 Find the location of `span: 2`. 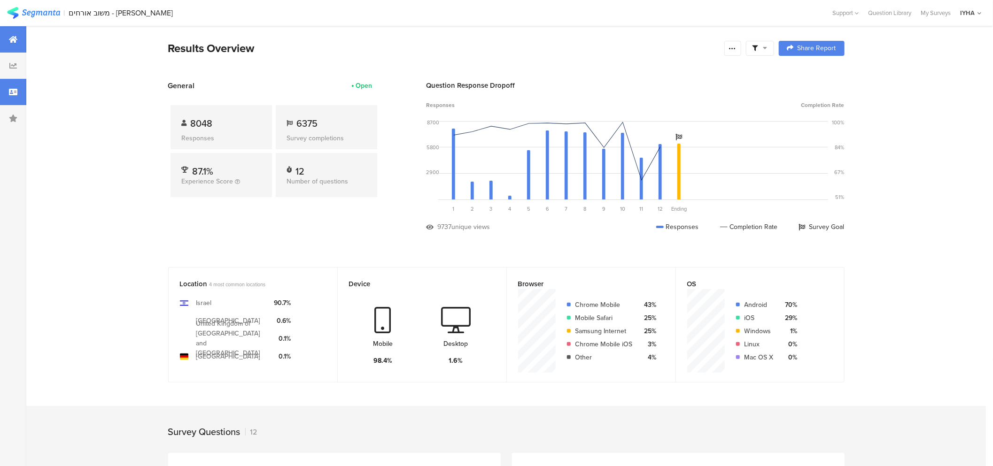

span: 2 is located at coordinates (472, 209).